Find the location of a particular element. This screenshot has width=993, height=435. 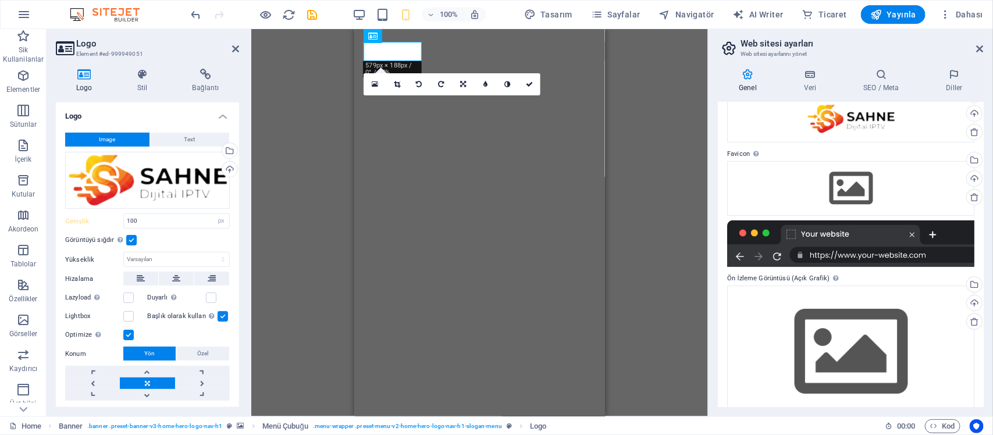

span: . banner .preset-banner-v3-home-hero-logo-nav-h1 is located at coordinates (155, 426).